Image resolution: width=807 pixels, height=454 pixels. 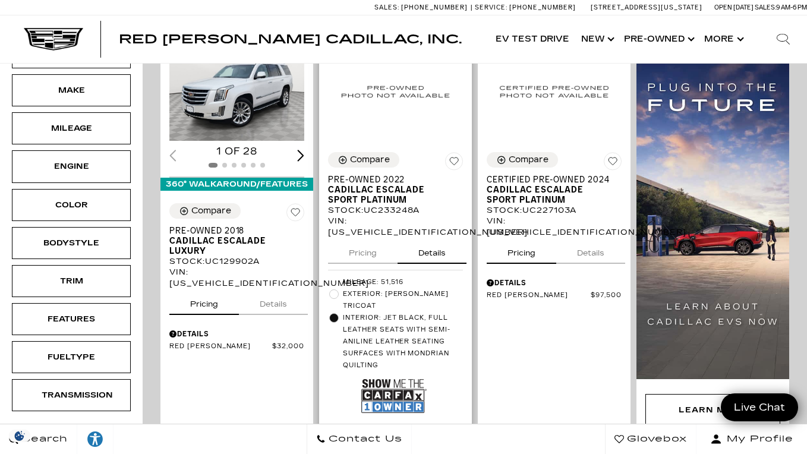 I want to click on span: Live Chat, so click(x=759, y=407).